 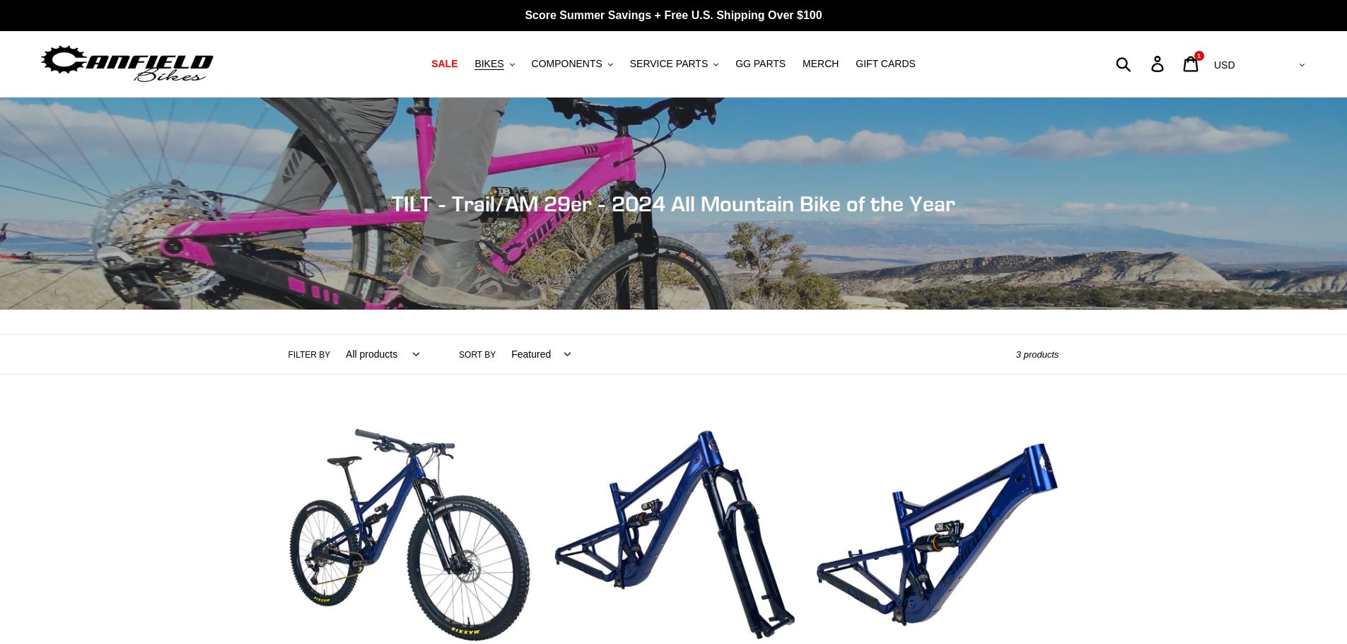 I want to click on span: SALE, so click(x=444, y=64).